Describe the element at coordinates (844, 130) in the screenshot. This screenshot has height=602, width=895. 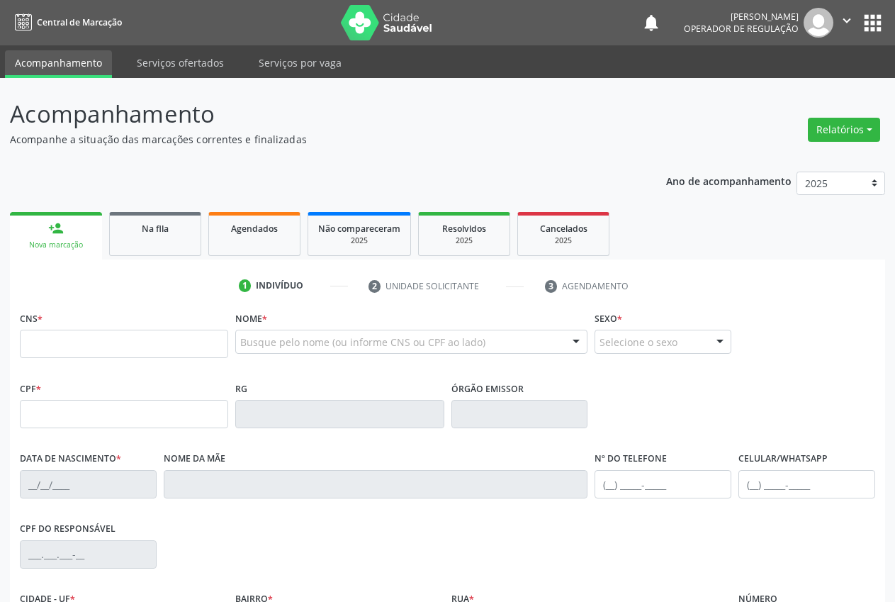
I see `button: Relatórios` at that location.